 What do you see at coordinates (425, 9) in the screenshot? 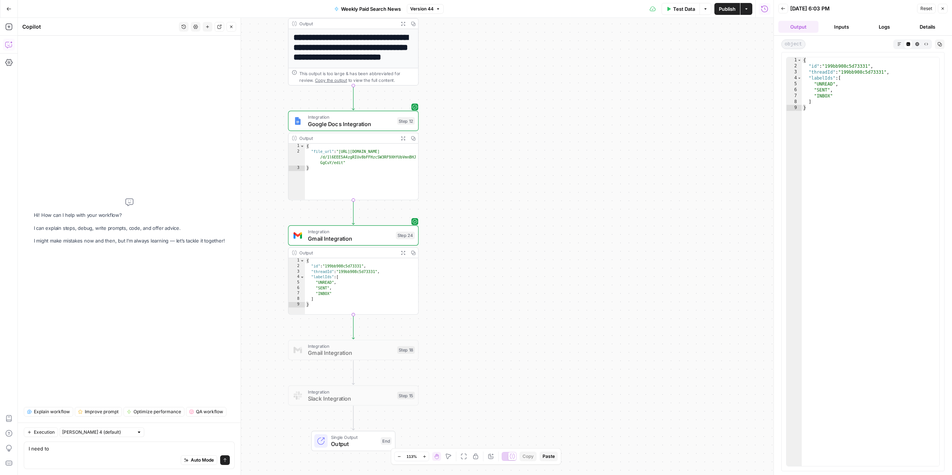
I see `button: Version 44` at bounding box center [425, 9].